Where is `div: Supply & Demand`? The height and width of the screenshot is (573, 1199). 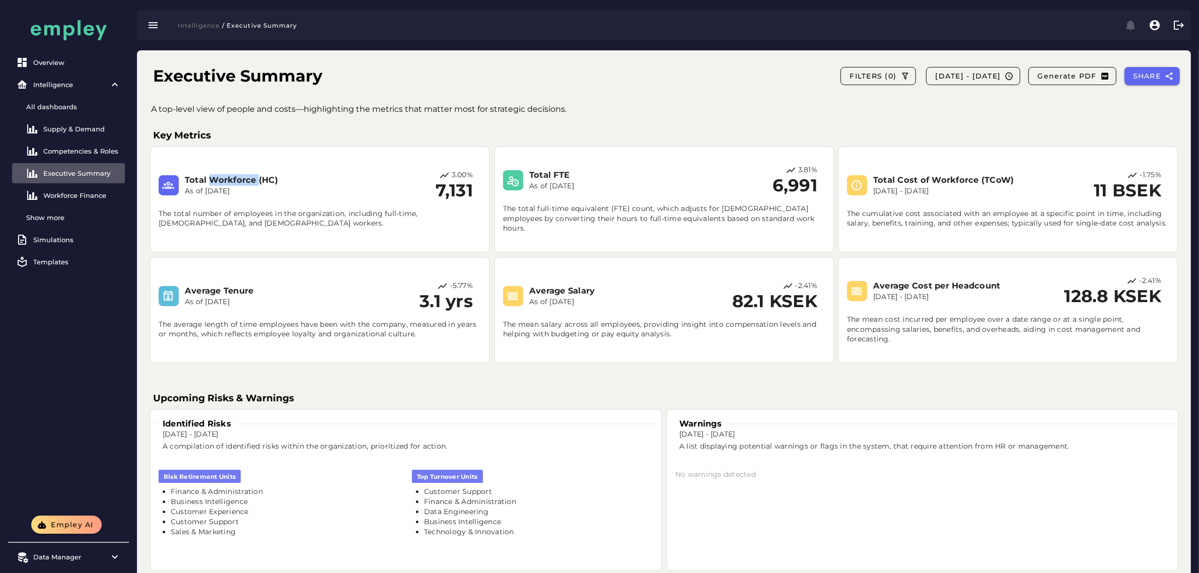
div: Supply & Demand is located at coordinates (82, 129).